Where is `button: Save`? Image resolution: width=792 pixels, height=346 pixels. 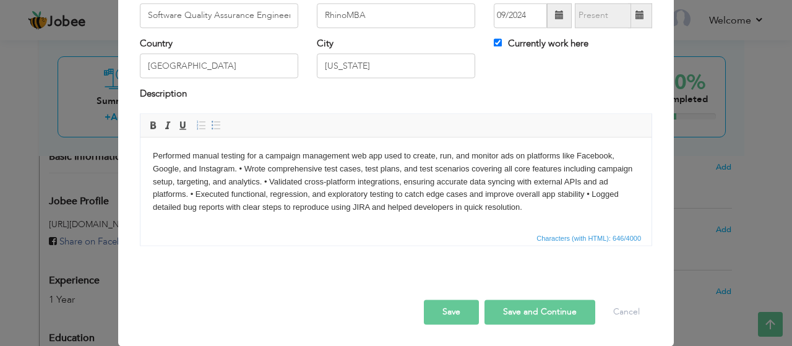 button: Save is located at coordinates (451, 312).